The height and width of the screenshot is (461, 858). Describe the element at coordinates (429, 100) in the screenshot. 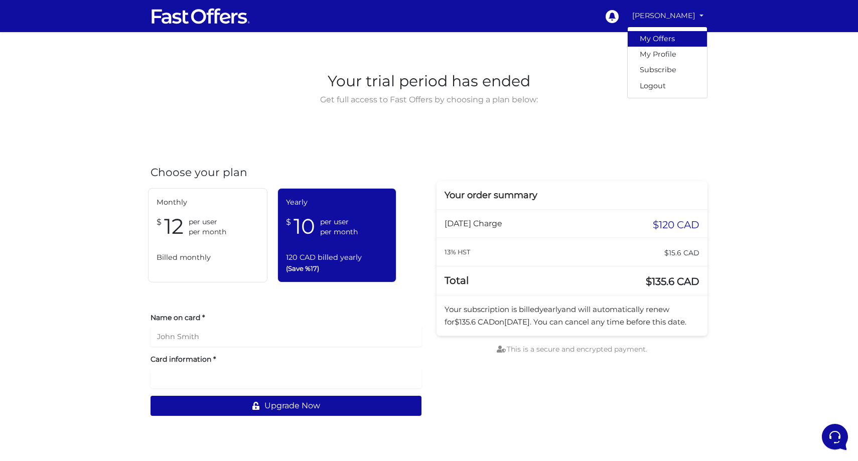

I see `span: Get full access to Fast Offers by choosing a plan below:` at that location.